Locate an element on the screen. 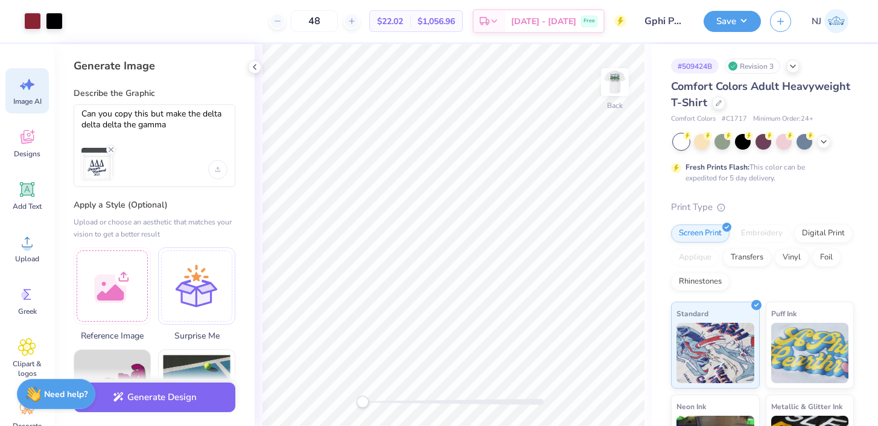 The width and height of the screenshot is (878, 426). span: Reference Image is located at coordinates (112, 335).